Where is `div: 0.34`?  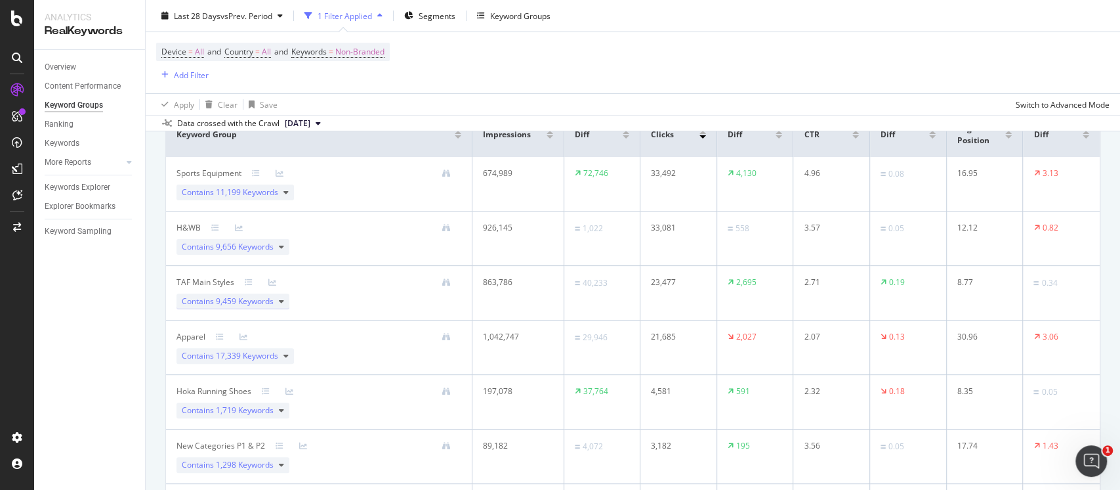
div: 0.34 is located at coordinates (1049, 283).